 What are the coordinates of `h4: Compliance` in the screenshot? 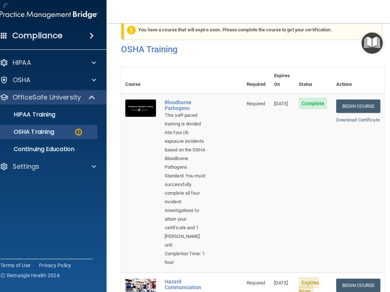 It's located at (37, 36).